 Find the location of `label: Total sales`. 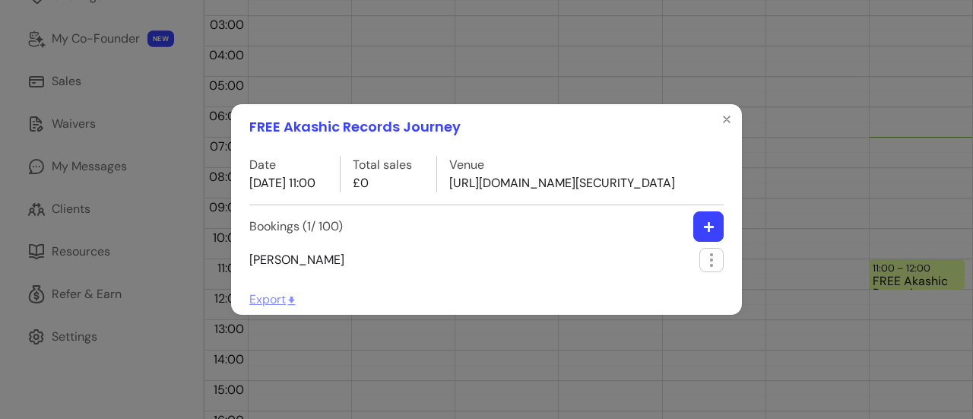

label: Total sales is located at coordinates (382, 165).